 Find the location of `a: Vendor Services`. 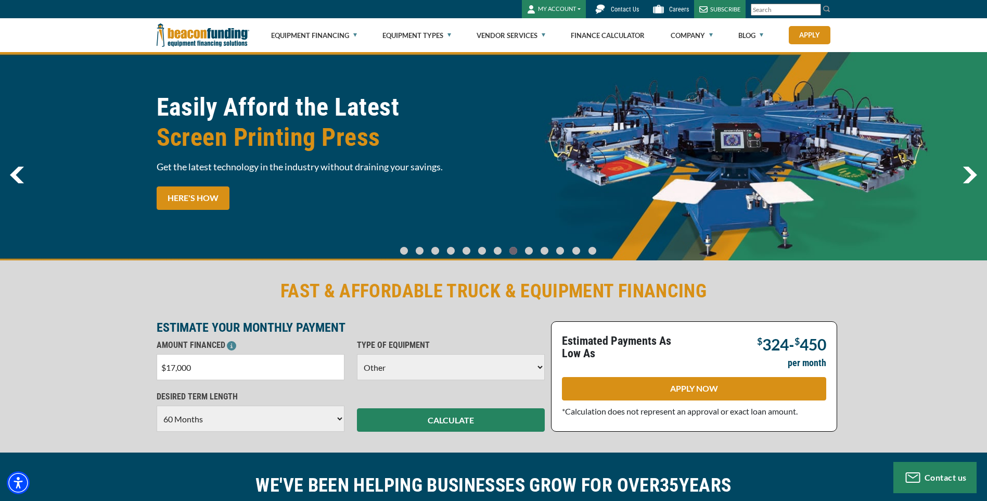

a: Vendor Services is located at coordinates (511, 35).